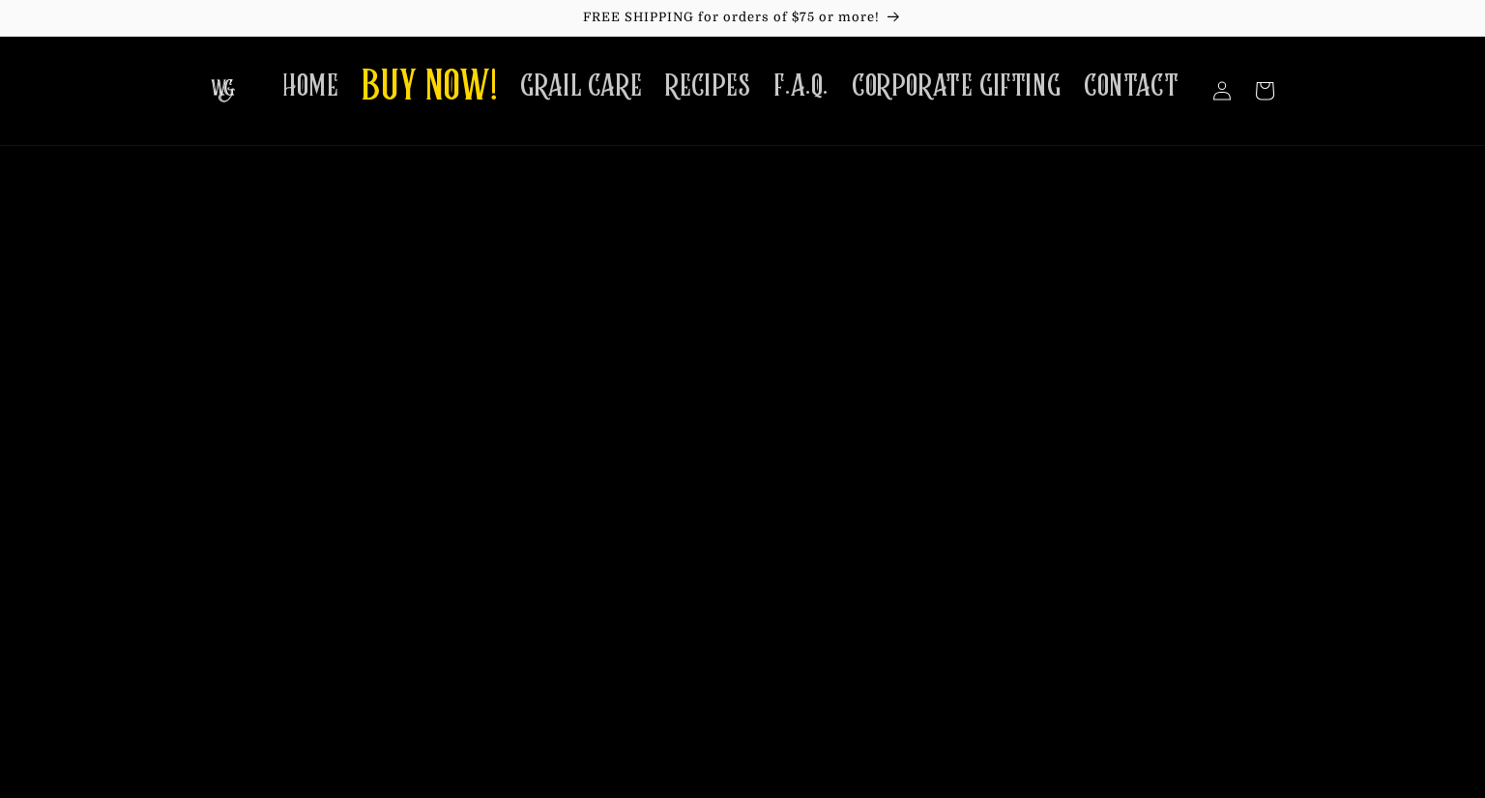 This screenshot has height=798, width=1485. Describe the element at coordinates (429, 88) in the screenshot. I see `a: BUY NOW!` at that location.